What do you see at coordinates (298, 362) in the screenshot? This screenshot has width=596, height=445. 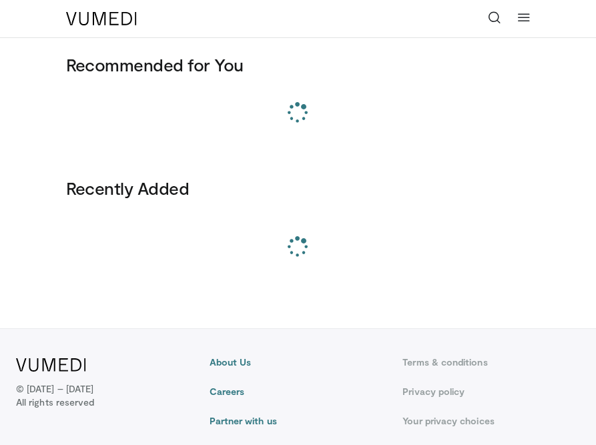 I see `a: About Us` at bounding box center [298, 362].